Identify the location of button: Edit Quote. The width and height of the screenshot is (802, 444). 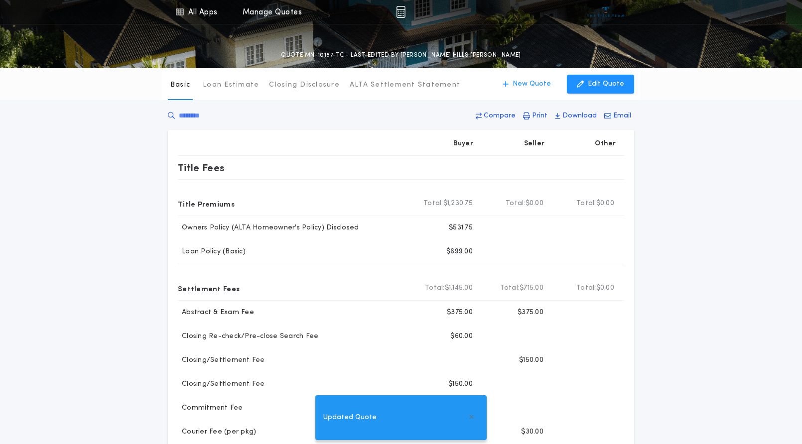
(600, 84).